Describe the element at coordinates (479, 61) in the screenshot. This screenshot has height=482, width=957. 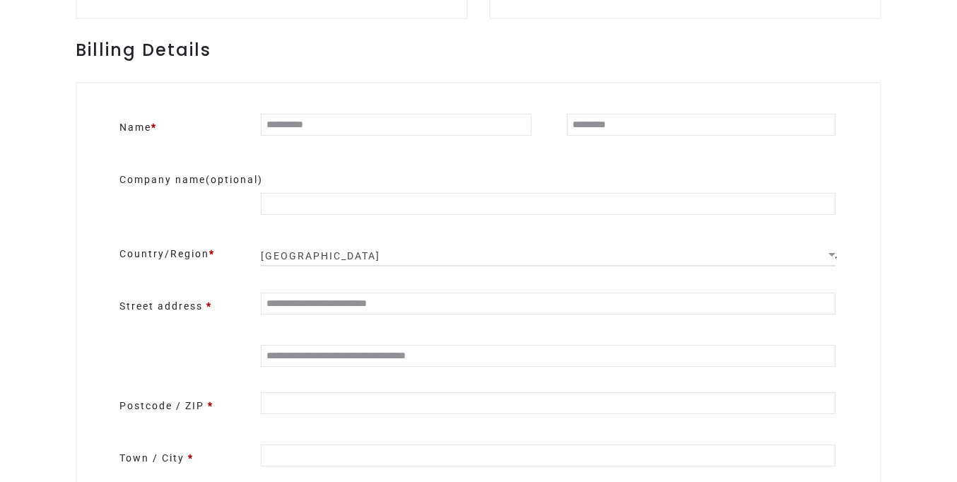
I see `h3: Billing Details` at that location.